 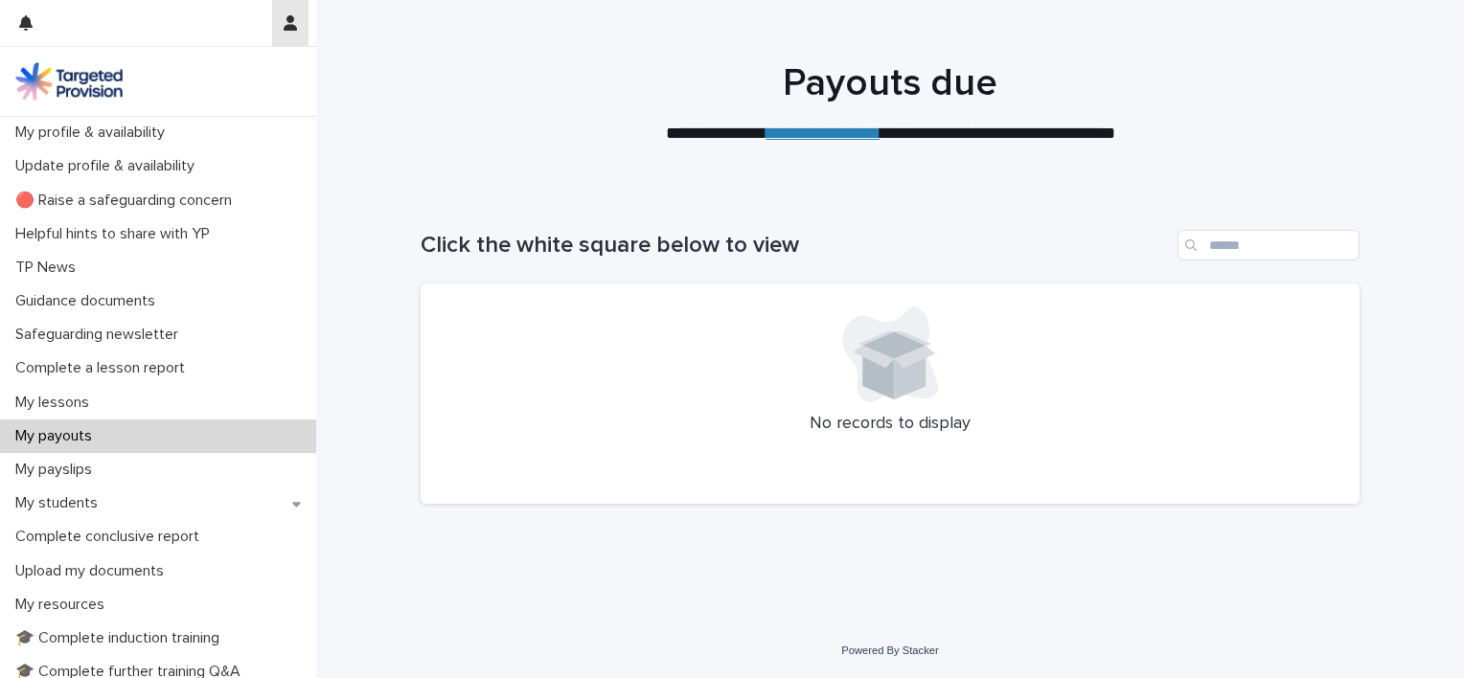 What do you see at coordinates (63, 605) in the screenshot?
I see `p: My resources` at bounding box center [63, 605].